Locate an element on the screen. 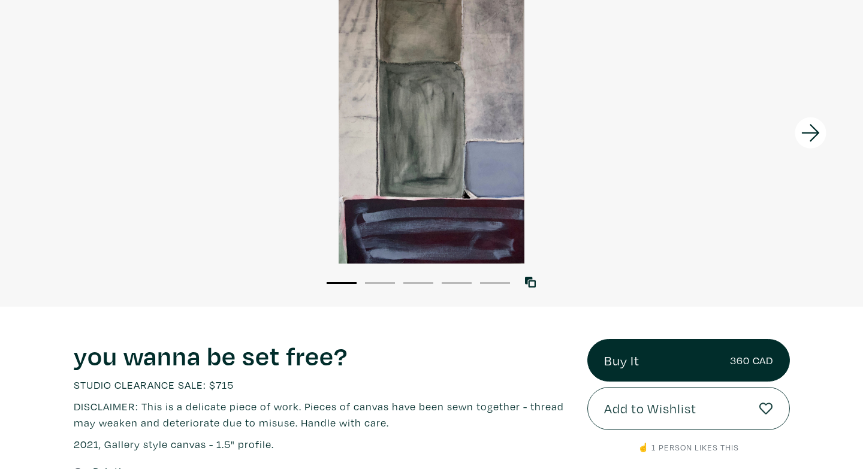 The image size is (863, 469). span: Add to Wishlist is located at coordinates (650, 409).